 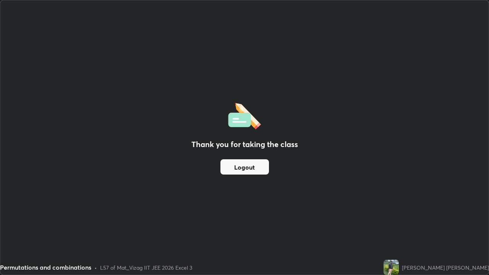 What do you see at coordinates (244, 144) in the screenshot?
I see `h2: Thank you for taking the class` at bounding box center [244, 144].